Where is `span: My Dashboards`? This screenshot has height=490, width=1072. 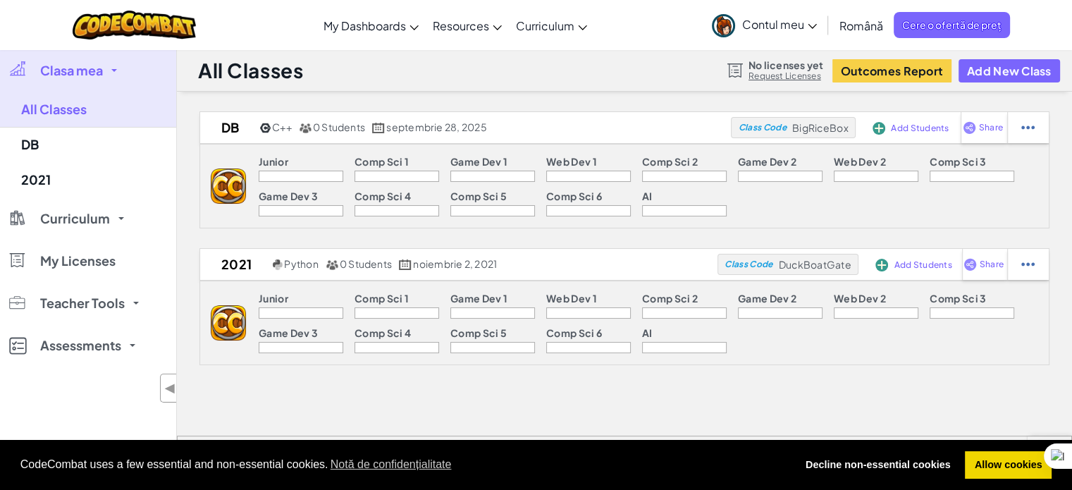 span: My Dashboards is located at coordinates (364, 25).